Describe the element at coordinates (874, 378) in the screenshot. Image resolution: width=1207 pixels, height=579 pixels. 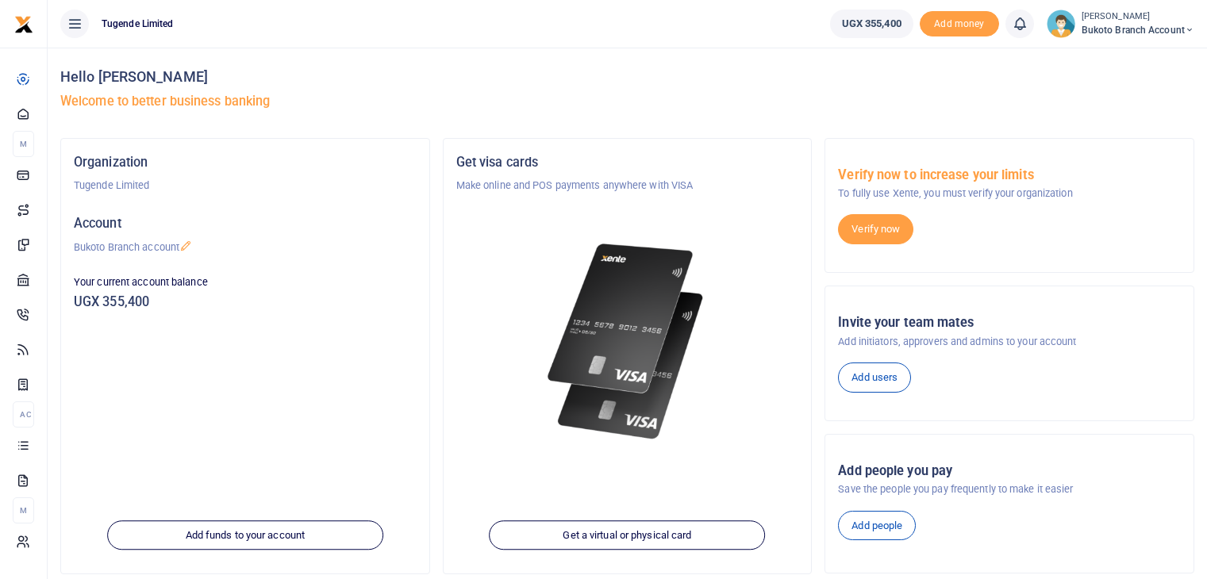
I see `a: Add users` at that location.